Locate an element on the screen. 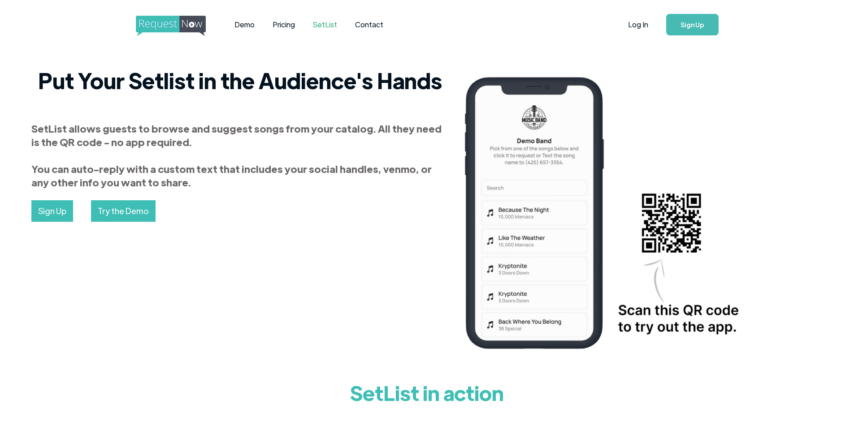  strong: SetList allows guests to browse and suggest songs from your catalog. All they need is the QR code... is located at coordinates (236, 155).